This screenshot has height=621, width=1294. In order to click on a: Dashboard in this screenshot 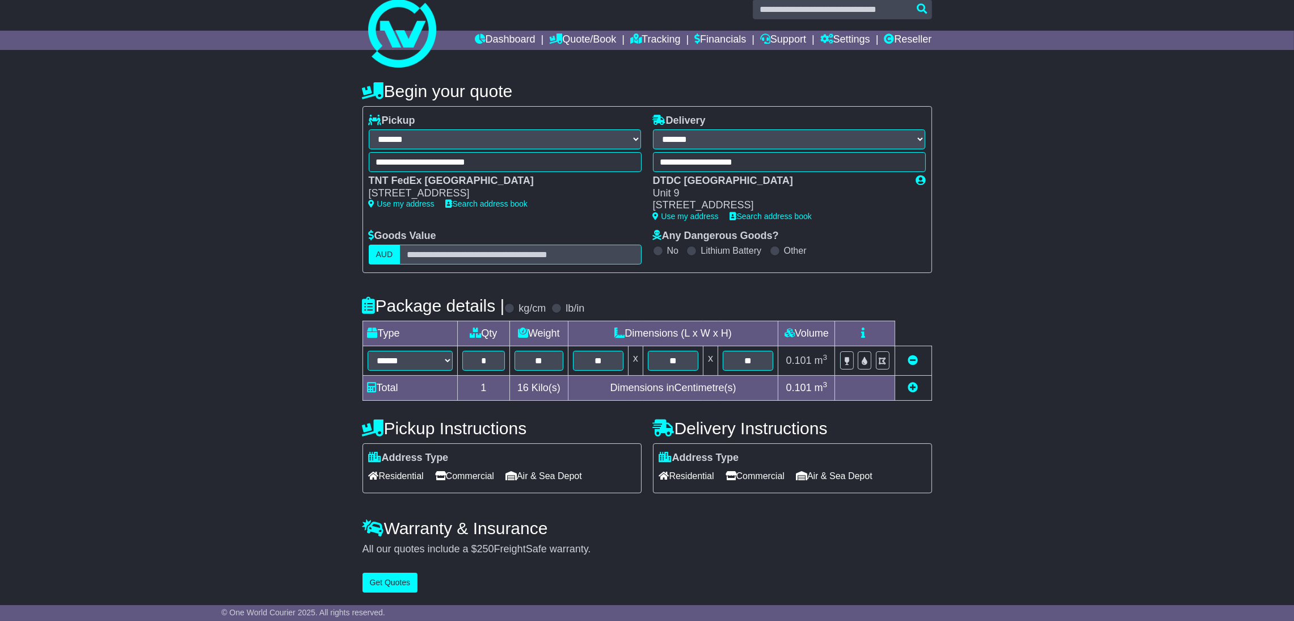, I will do `click(505, 40)`.